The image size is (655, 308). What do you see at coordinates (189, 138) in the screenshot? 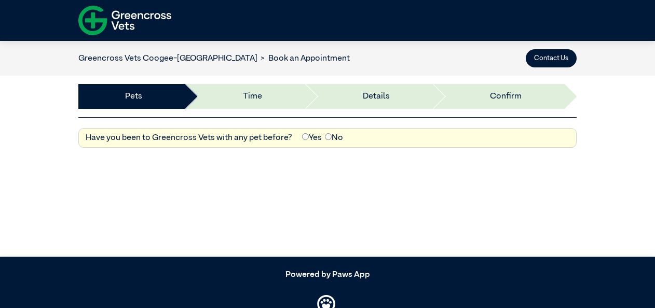
I see `label: Have you been to Greencross Vets with any pet before?` at bounding box center [189, 138].